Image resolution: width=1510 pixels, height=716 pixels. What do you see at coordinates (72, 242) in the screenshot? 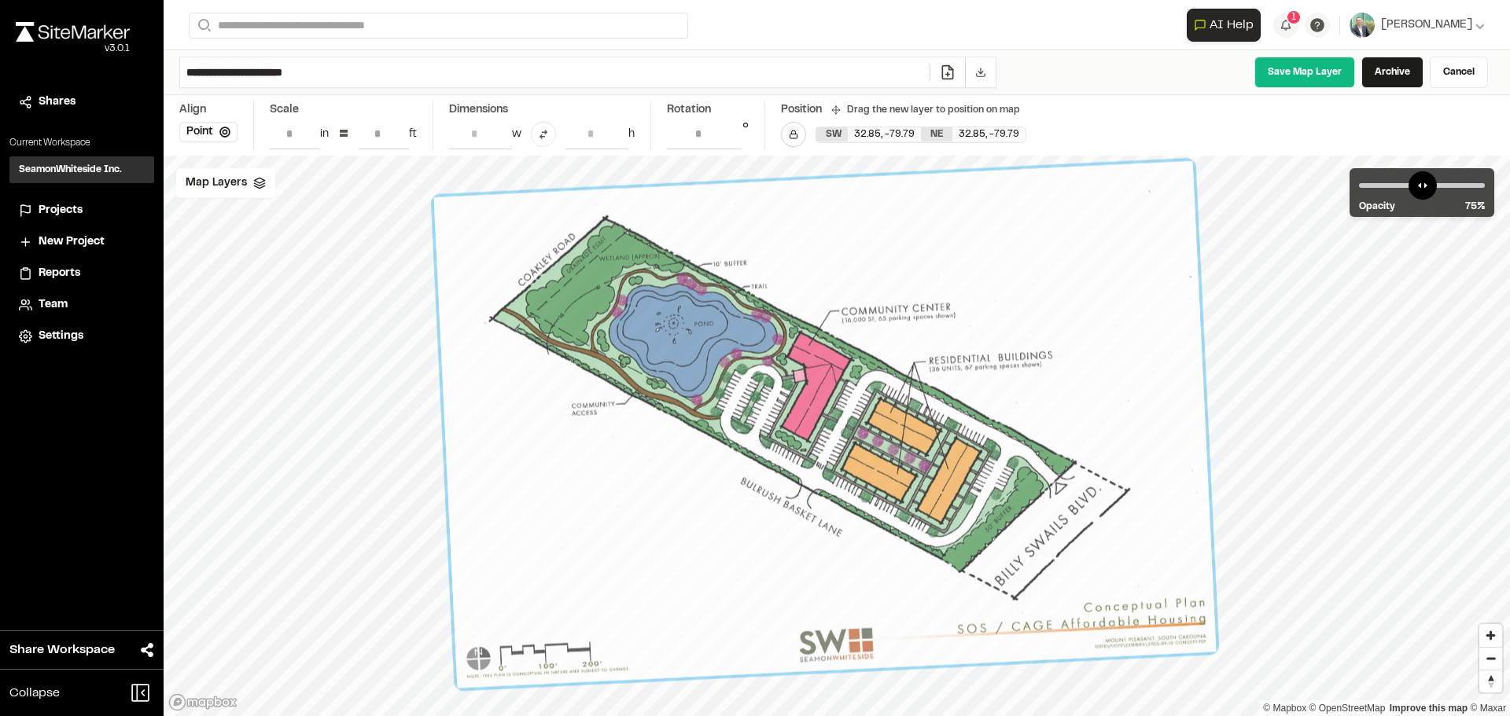
I see `span: New Project` at bounding box center [72, 242].